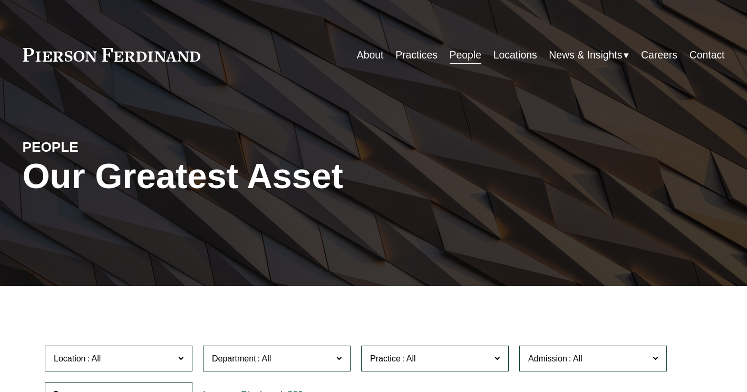 This screenshot has height=392, width=747. What do you see at coordinates (110, 147) in the screenshot?
I see `h4: PEOPLE` at bounding box center [110, 147].